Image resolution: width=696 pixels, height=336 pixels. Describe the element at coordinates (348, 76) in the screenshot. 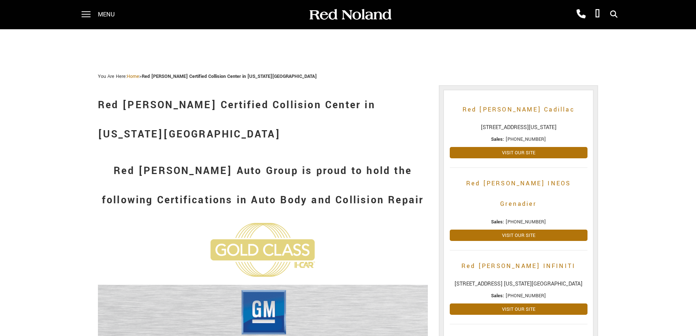

I see `div: Breadcrumbs` at that location.